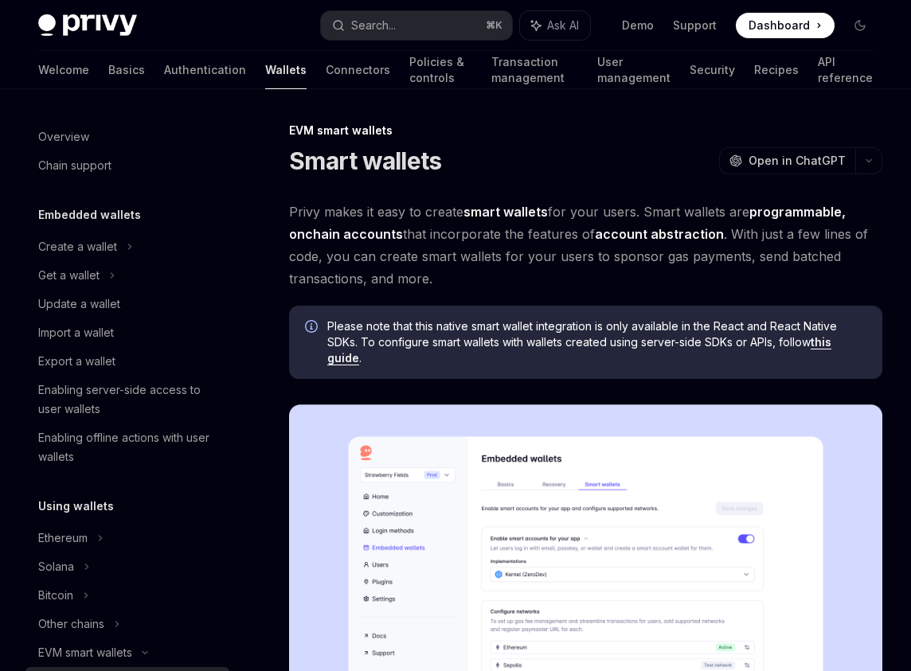 The width and height of the screenshot is (911, 671). Describe the element at coordinates (638, 25) in the screenshot. I see `a: Demo` at that location.